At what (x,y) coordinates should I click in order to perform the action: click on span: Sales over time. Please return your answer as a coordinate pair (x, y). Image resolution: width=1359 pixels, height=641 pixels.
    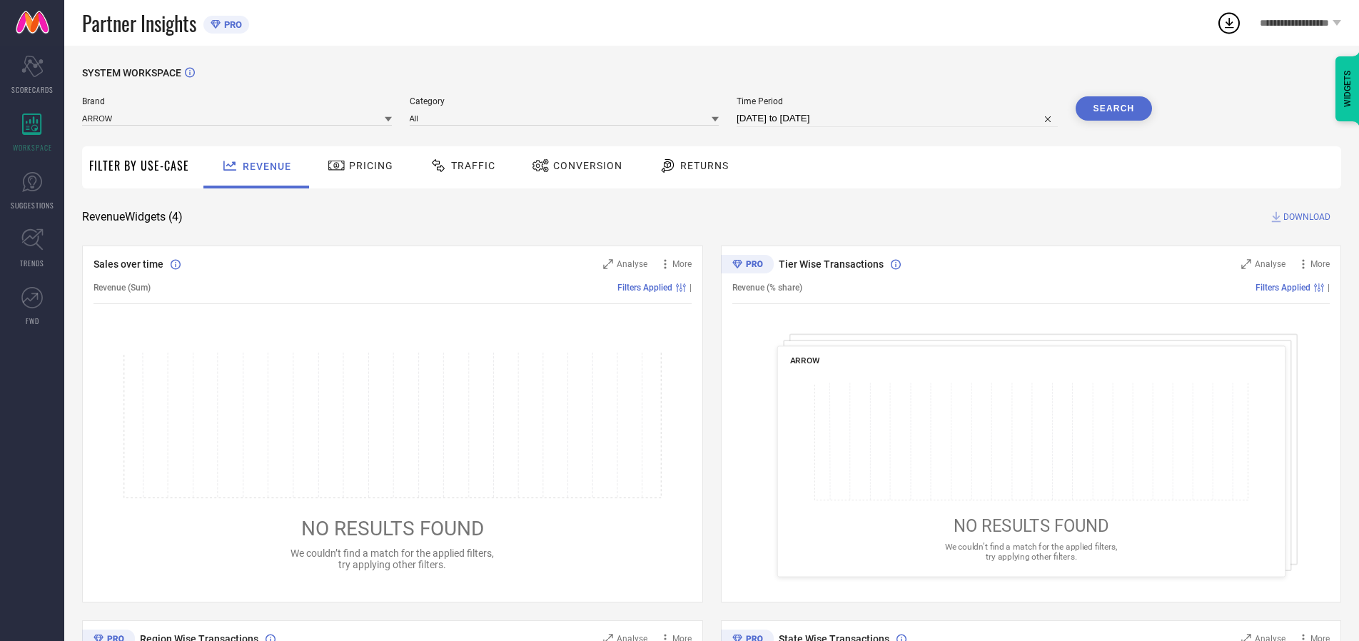
    Looking at the image, I should click on (128, 264).